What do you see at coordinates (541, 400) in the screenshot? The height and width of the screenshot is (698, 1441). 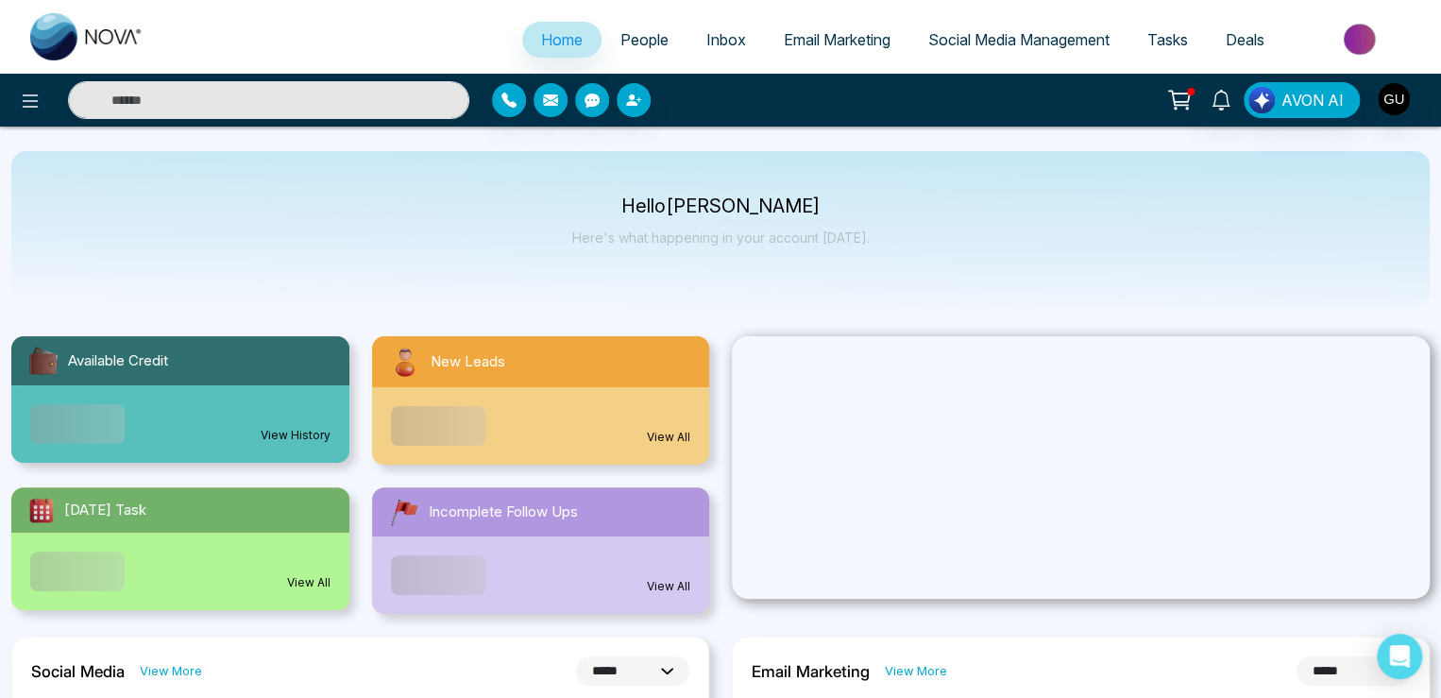 I see `a: New LeadsView All` at bounding box center [541, 400].